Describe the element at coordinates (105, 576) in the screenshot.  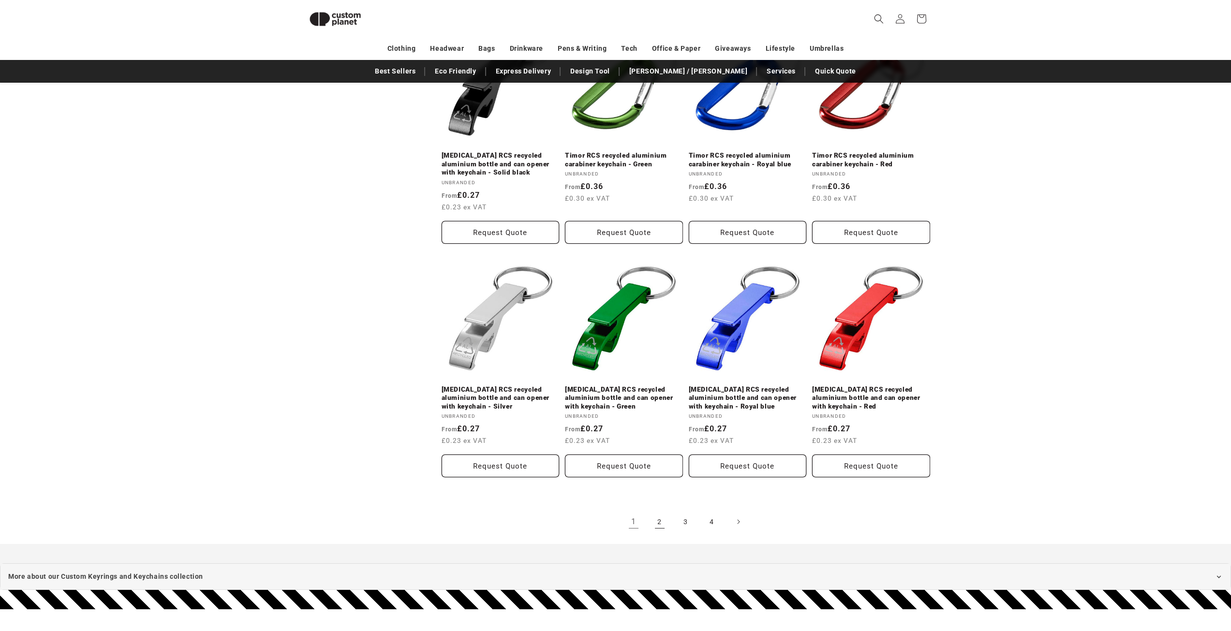
I see `span: More about our Custom Keyrings and Keychains collection` at that location.